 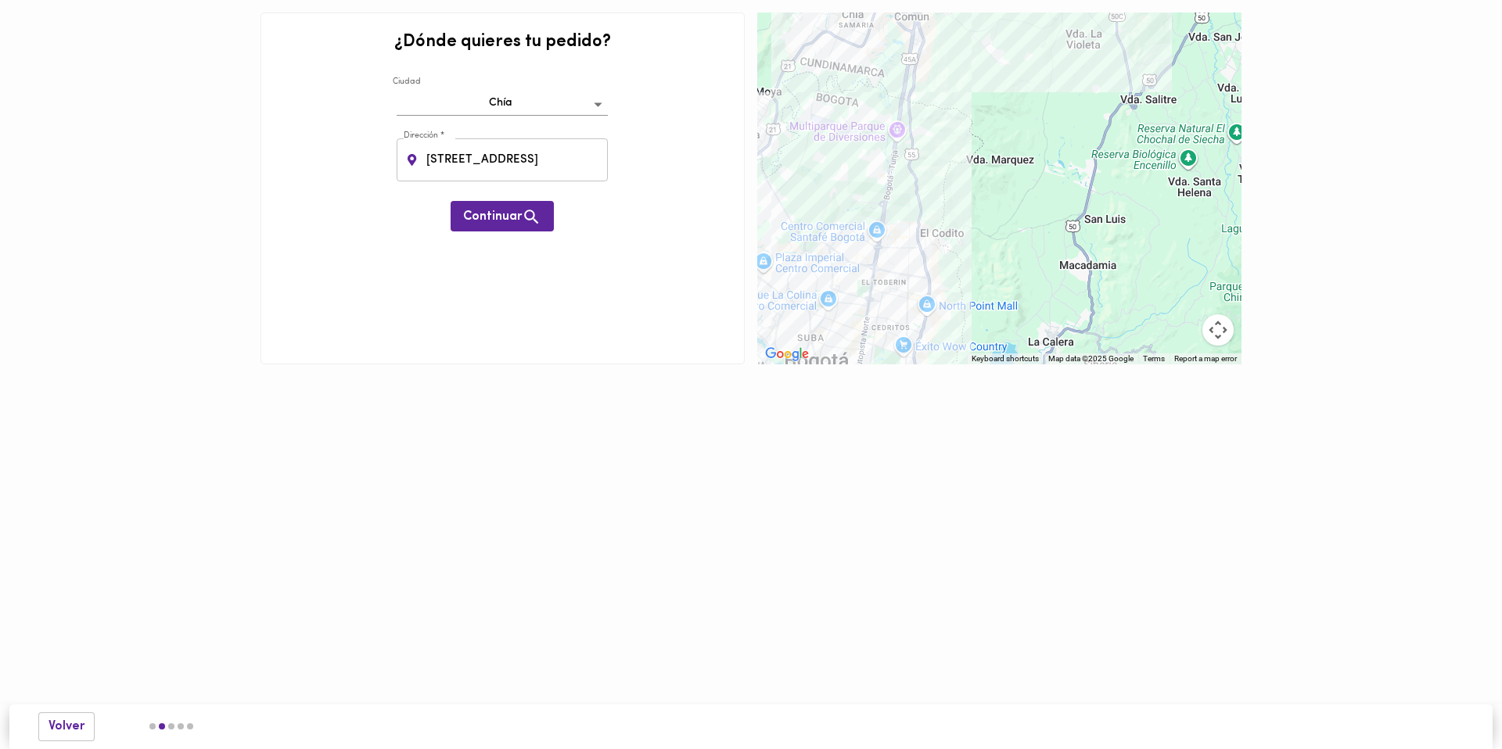 I want to click on a: Report a map error, so click(x=1205, y=358).